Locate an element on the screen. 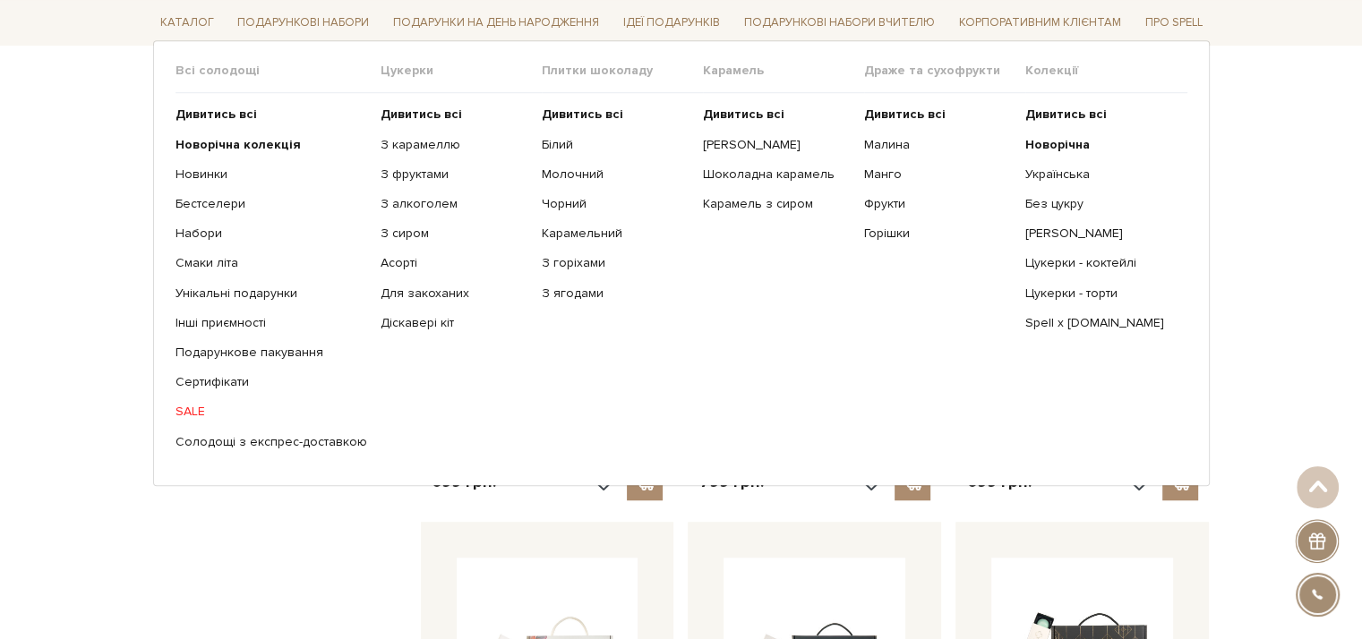  a: З фруктами is located at coordinates (454, 175).